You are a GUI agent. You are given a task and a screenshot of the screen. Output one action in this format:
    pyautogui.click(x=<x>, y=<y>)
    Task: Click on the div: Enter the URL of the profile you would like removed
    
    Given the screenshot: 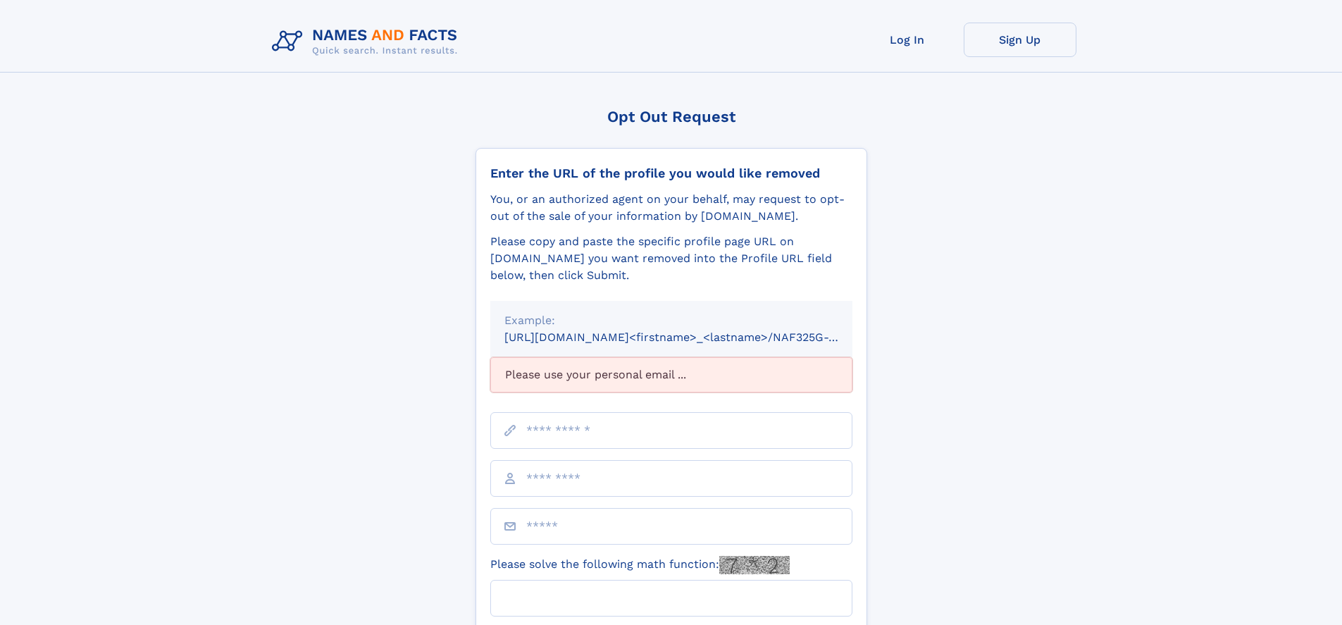 What is the action you would take?
    pyautogui.click(x=672, y=173)
    